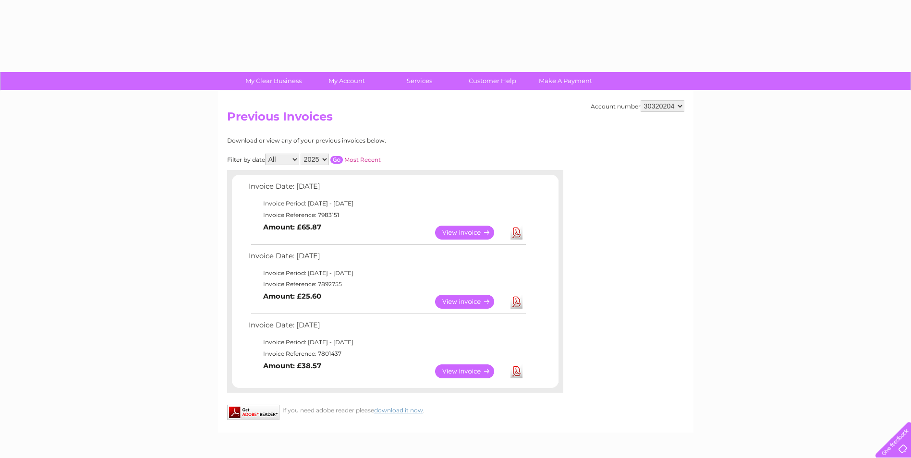 The height and width of the screenshot is (458, 911). What do you see at coordinates (419, 81) in the screenshot?
I see `a: Services` at bounding box center [419, 81].